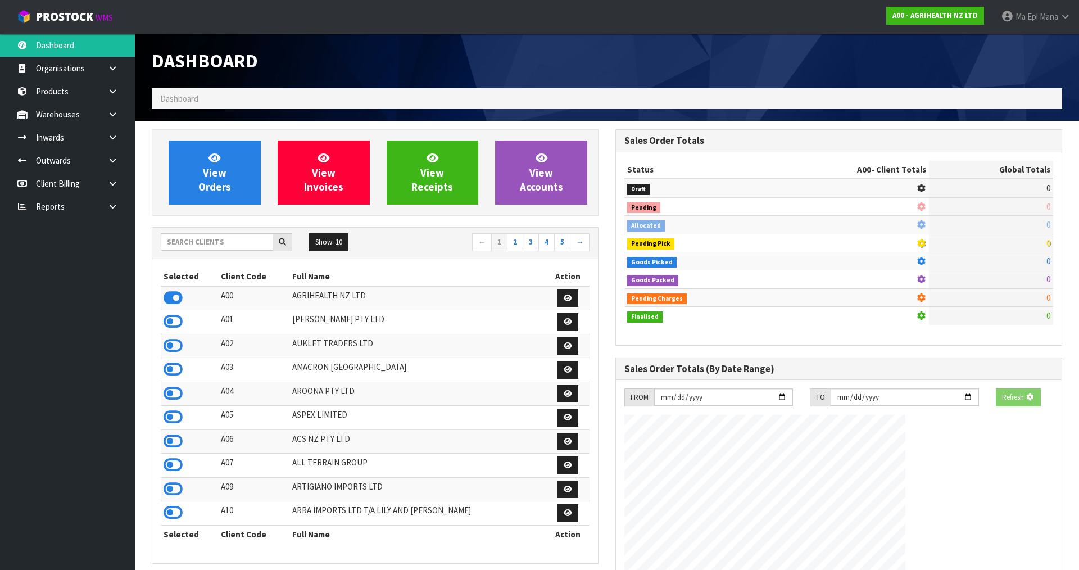 This screenshot has width=1079, height=570. Describe the element at coordinates (562, 242) in the screenshot. I see `a: 5` at that location.